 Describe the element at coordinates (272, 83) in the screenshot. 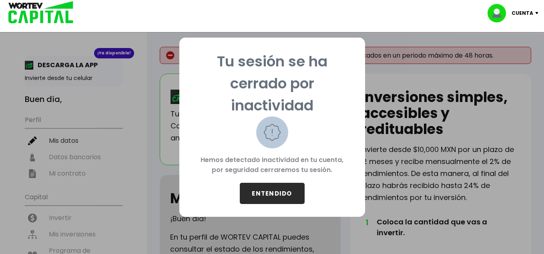

I see `p: Tu sesión se ha cerrado por inactividad` at that location.